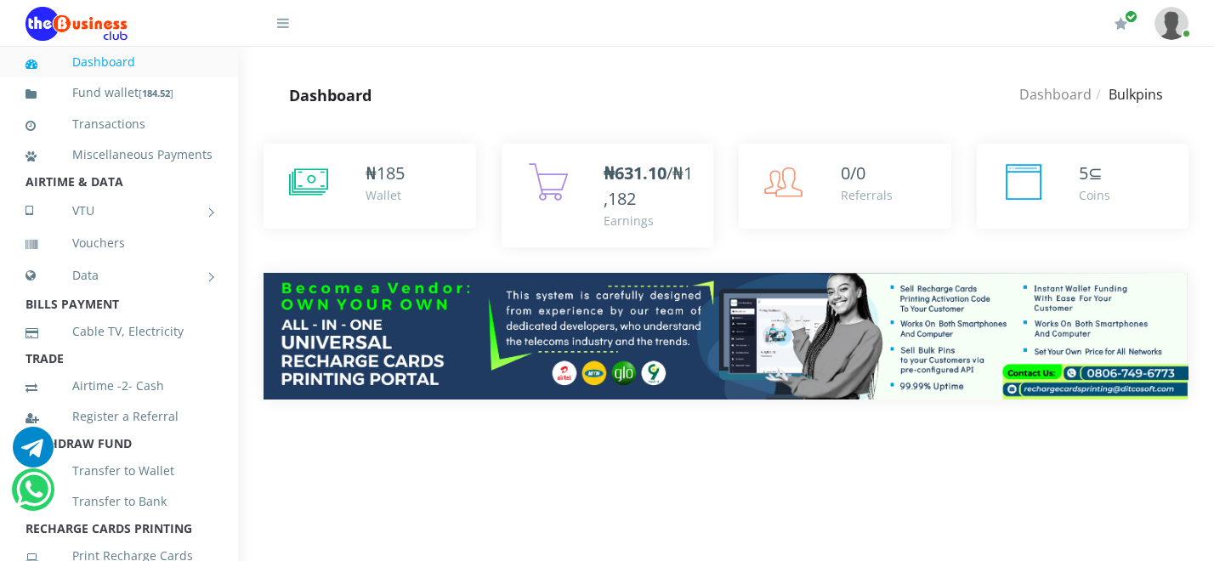 The width and height of the screenshot is (1214, 561). I want to click on a: Airtime -2- Cash, so click(119, 386).